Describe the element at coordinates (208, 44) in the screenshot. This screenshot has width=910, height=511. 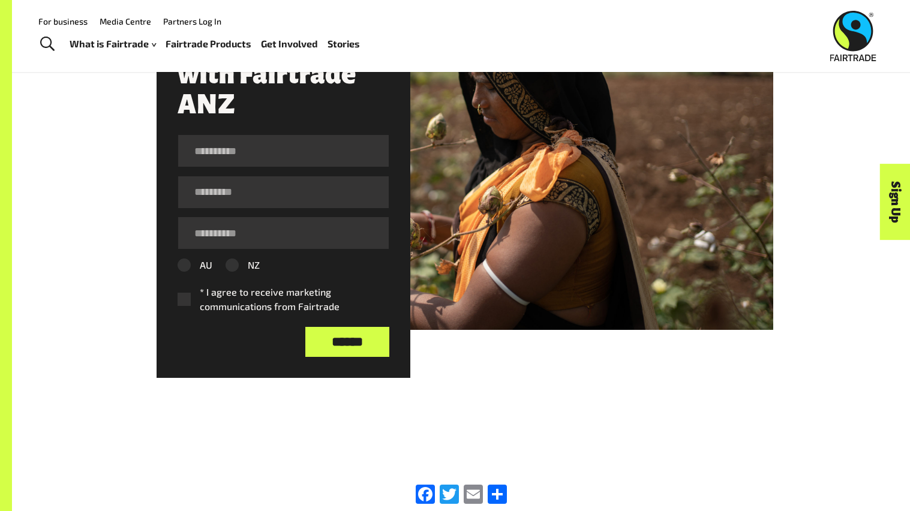
I see `a: Fairtrade Products` at that location.